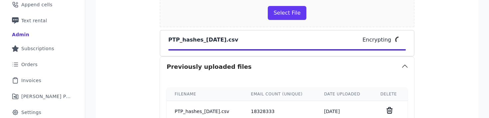  What do you see at coordinates (38, 49) in the screenshot?
I see `span: Subscriptions` at bounding box center [38, 49].